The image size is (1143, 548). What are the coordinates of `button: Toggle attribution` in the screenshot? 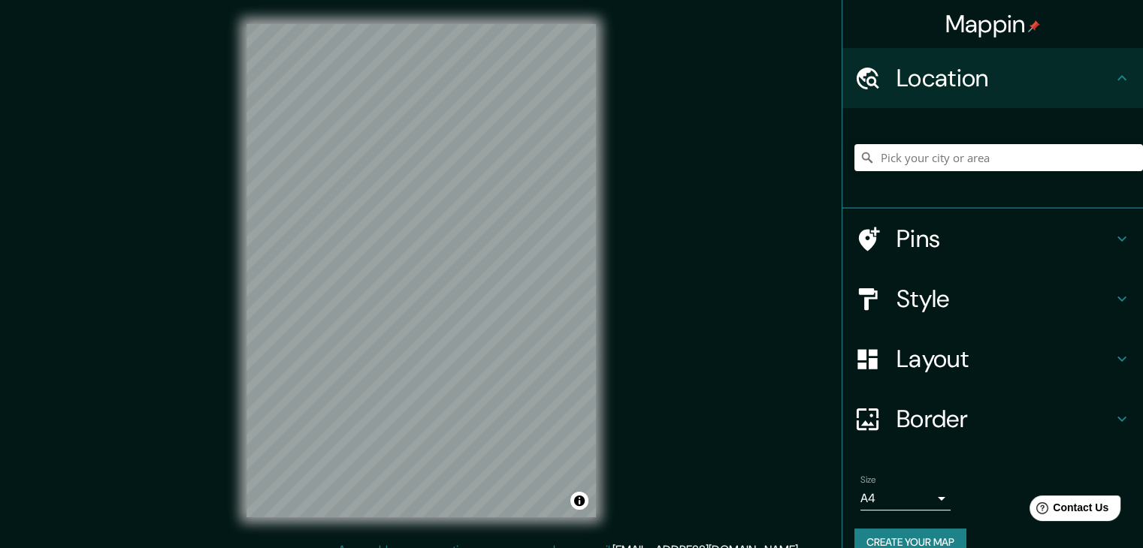 It's located at (579, 501).